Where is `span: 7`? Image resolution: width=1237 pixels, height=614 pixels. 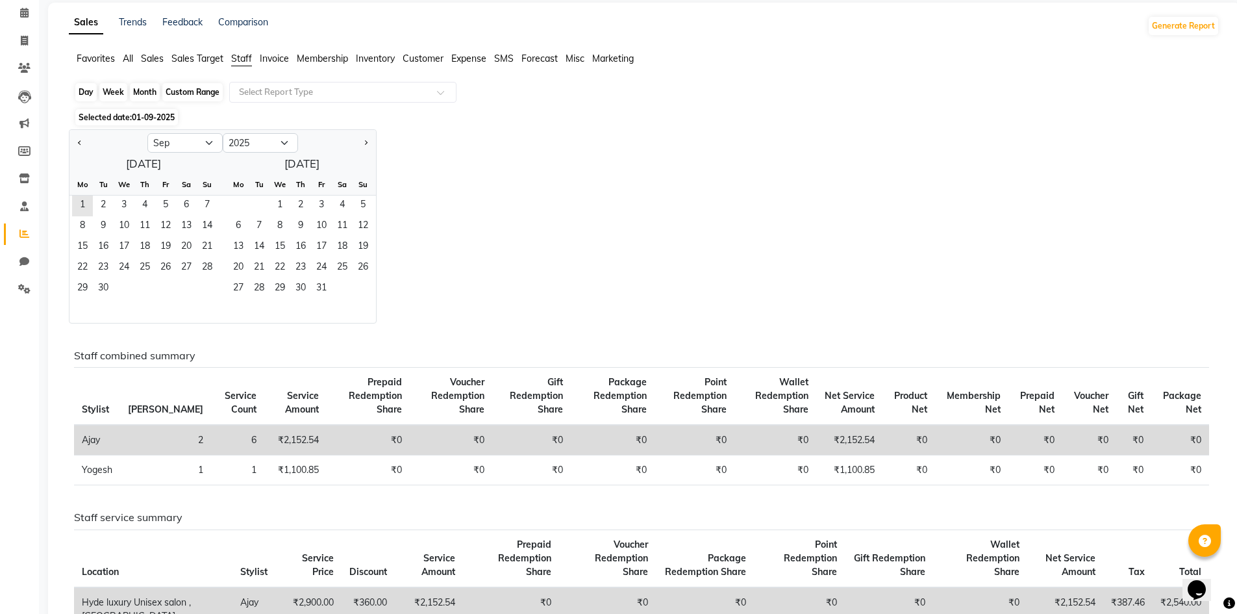
span: 7 is located at coordinates (207, 206).